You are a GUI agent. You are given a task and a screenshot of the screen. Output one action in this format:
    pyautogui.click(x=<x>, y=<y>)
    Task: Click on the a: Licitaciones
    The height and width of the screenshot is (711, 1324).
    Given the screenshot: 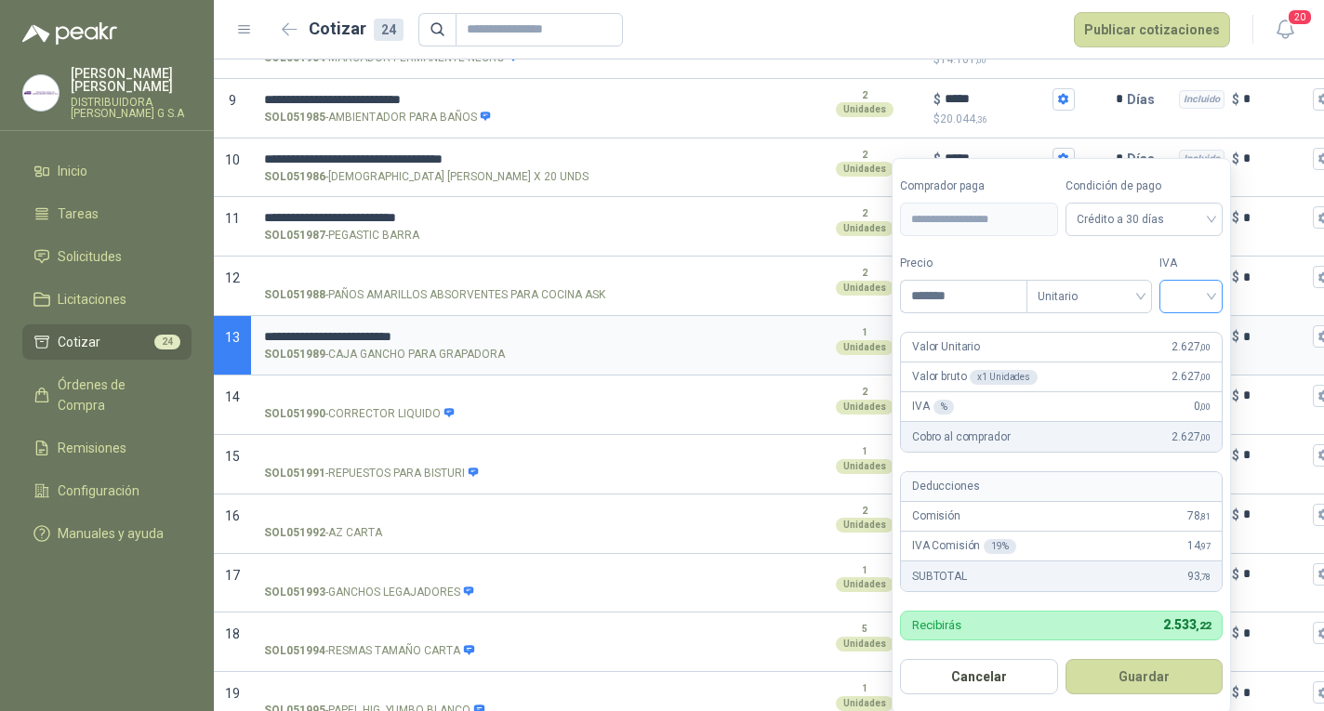 What is the action you would take?
    pyautogui.click(x=107, y=299)
    